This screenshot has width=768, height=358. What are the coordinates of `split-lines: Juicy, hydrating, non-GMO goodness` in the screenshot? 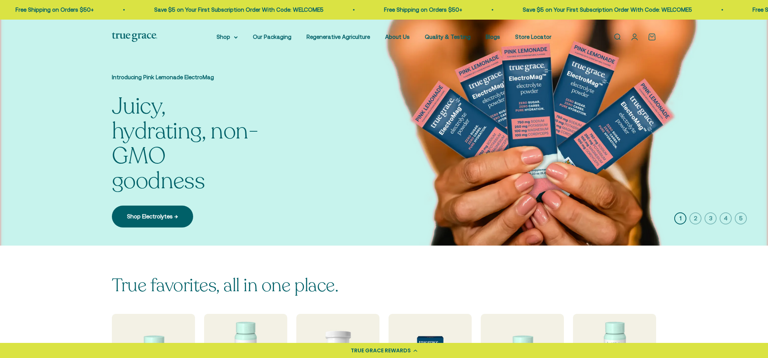 It's located at (185, 144).